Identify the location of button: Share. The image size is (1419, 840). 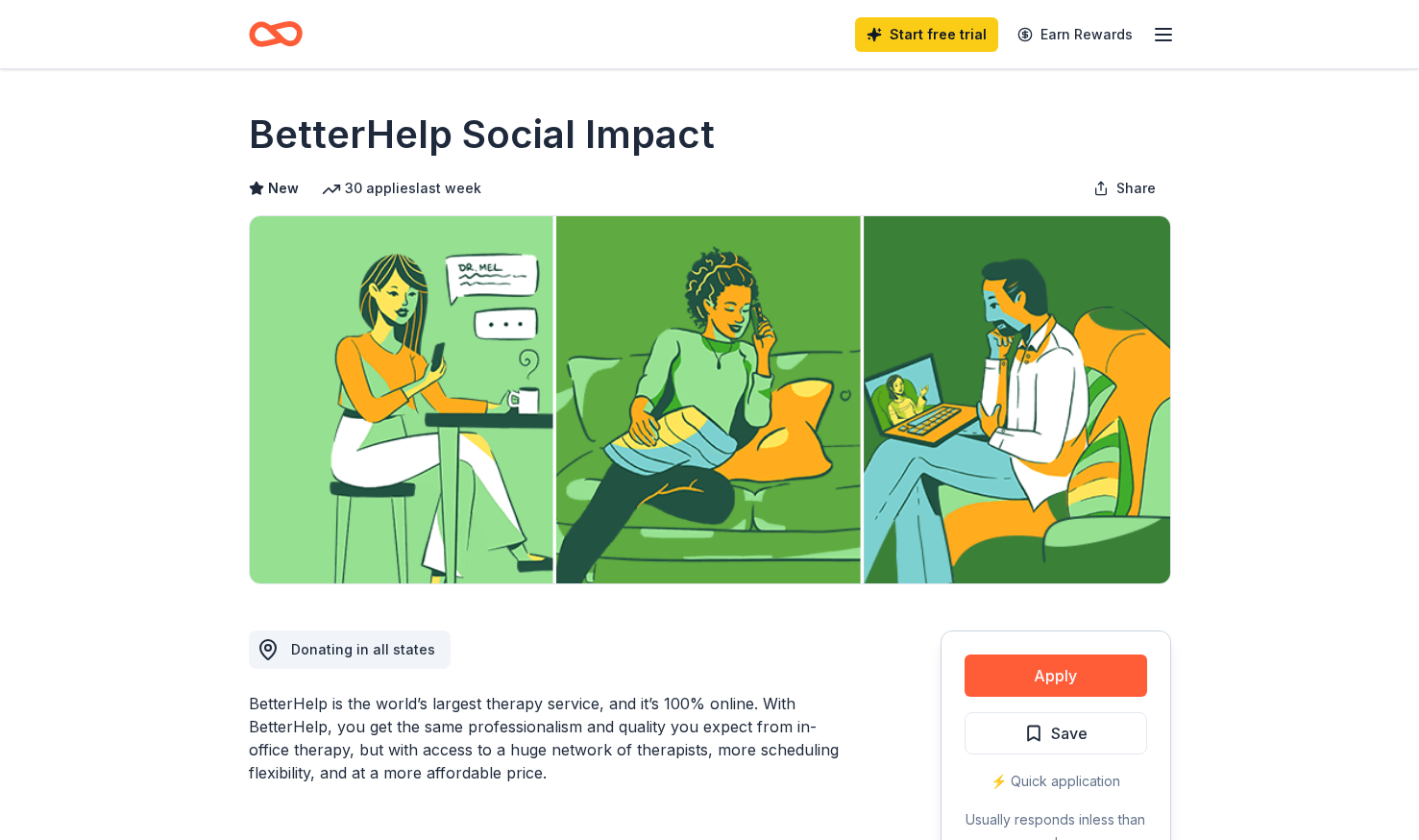
(1125, 188).